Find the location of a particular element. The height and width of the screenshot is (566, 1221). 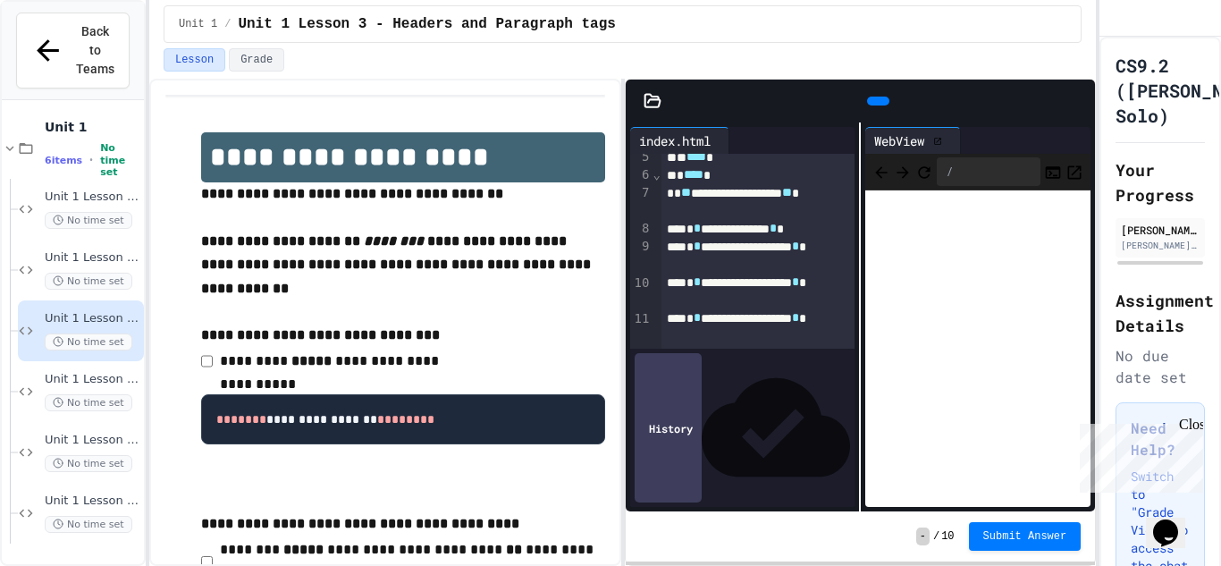

span: Forward is located at coordinates (903, 171).